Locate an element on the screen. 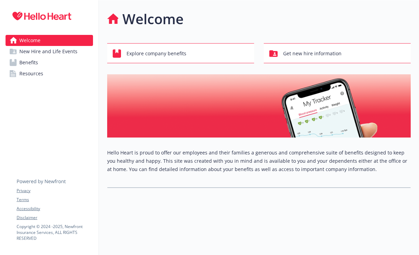 The height and width of the screenshot is (255, 419). button: Explore company benefits is located at coordinates (180, 53).